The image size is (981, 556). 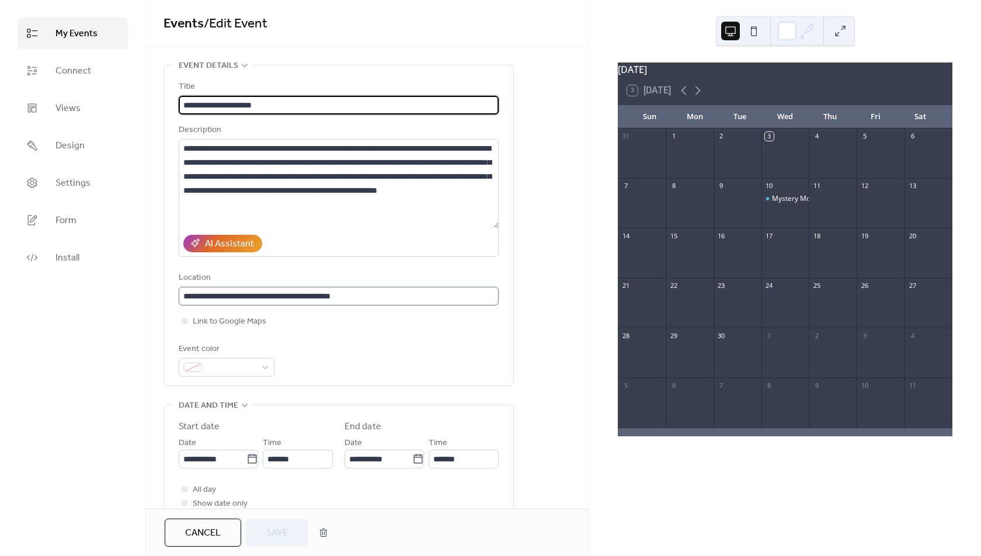 What do you see at coordinates (769, 235) in the screenshot?
I see `div: 17` at bounding box center [769, 235].